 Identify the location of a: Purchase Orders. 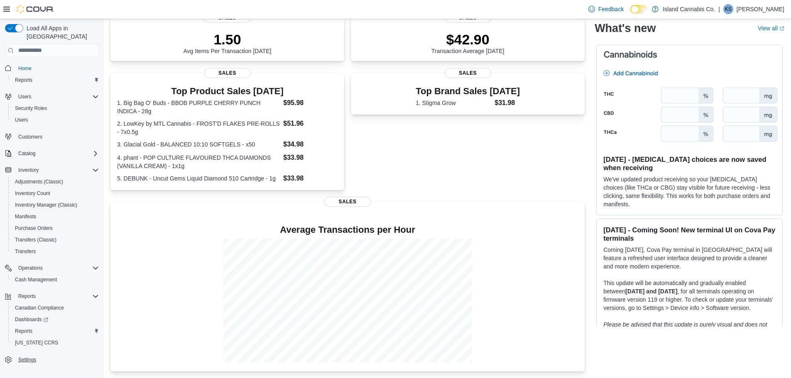
(34, 228).